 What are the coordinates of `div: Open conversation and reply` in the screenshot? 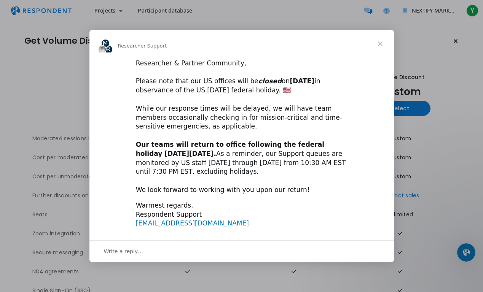 It's located at (242, 251).